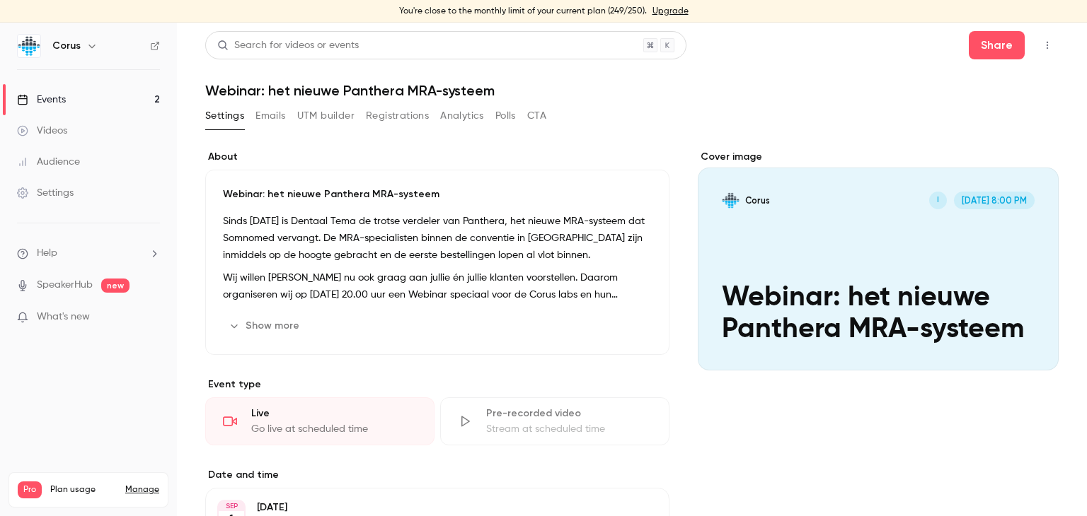 The image size is (1087, 516). What do you see at coordinates (29, 46) in the screenshot?
I see `img: Corus` at bounding box center [29, 46].